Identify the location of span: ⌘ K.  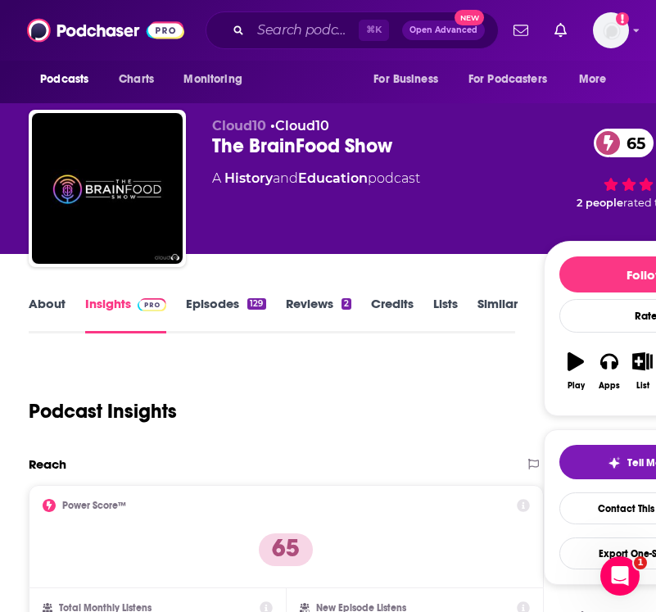
(373, 30).